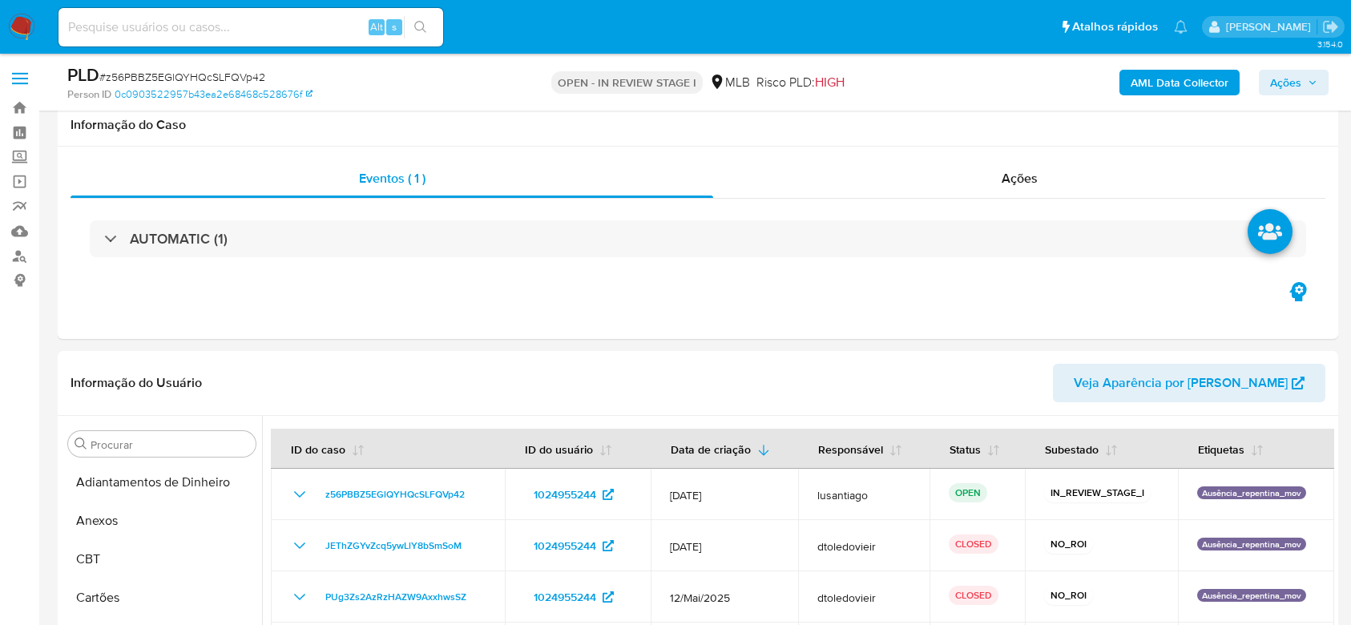 The height and width of the screenshot is (625, 1351). Describe the element at coordinates (170, 445) in the screenshot. I see `input: Procurar` at that location.